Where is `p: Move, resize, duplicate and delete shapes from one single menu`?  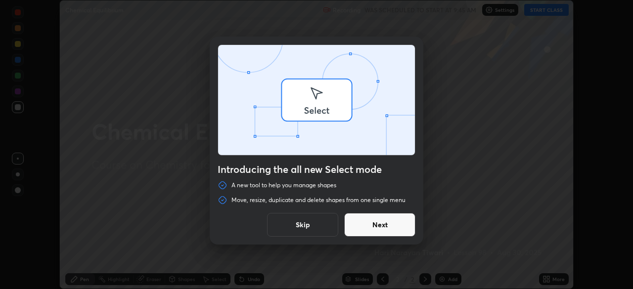
p: Move, resize, duplicate and delete shapes from one single menu is located at coordinates (319, 200).